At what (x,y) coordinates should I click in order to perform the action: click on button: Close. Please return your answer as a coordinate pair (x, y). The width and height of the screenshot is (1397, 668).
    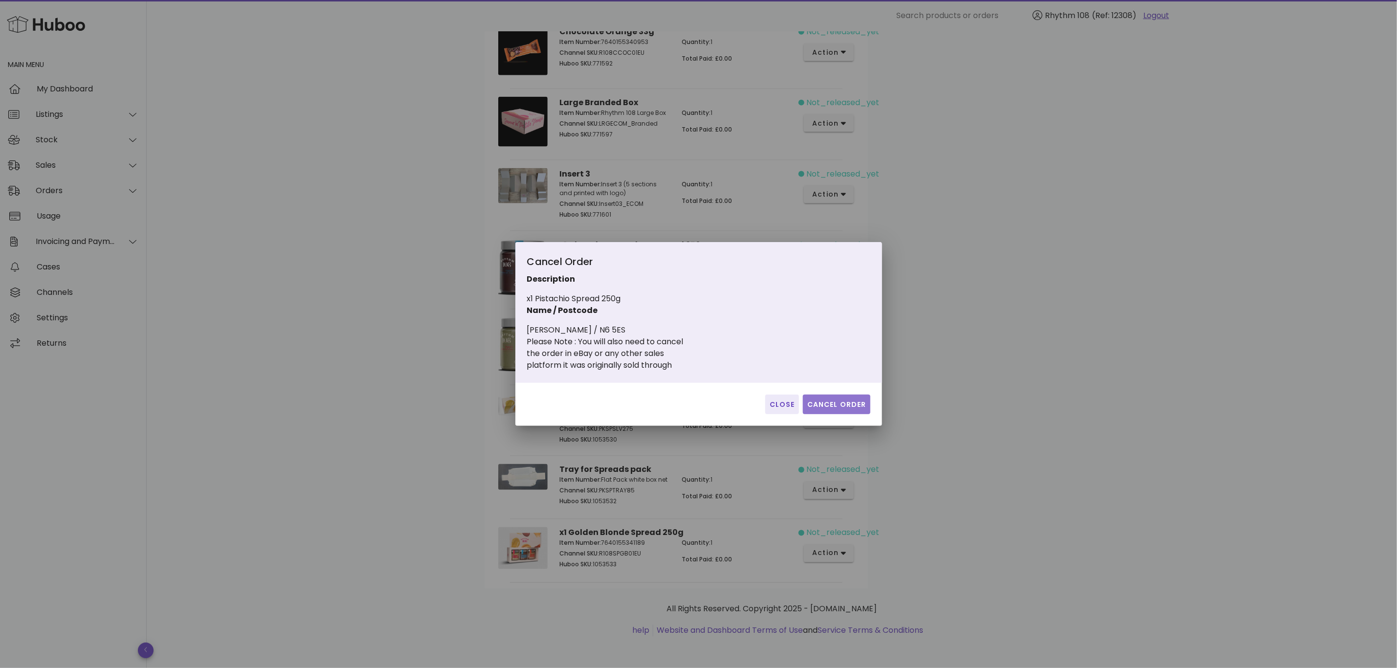
    Looking at the image, I should click on (782, 404).